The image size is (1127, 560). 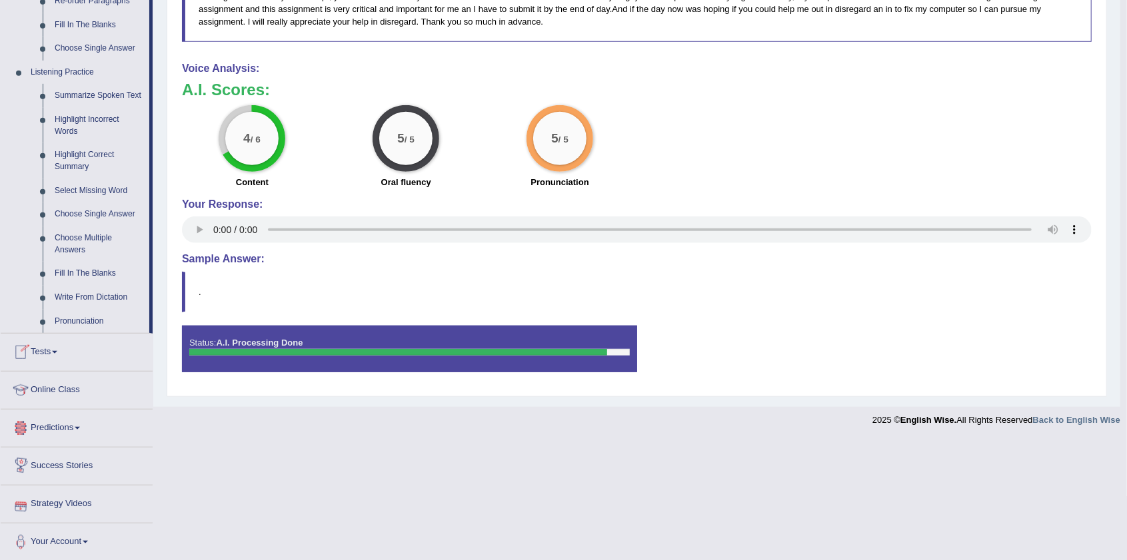 I want to click on a: Back to English Wise, so click(x=1076, y=420).